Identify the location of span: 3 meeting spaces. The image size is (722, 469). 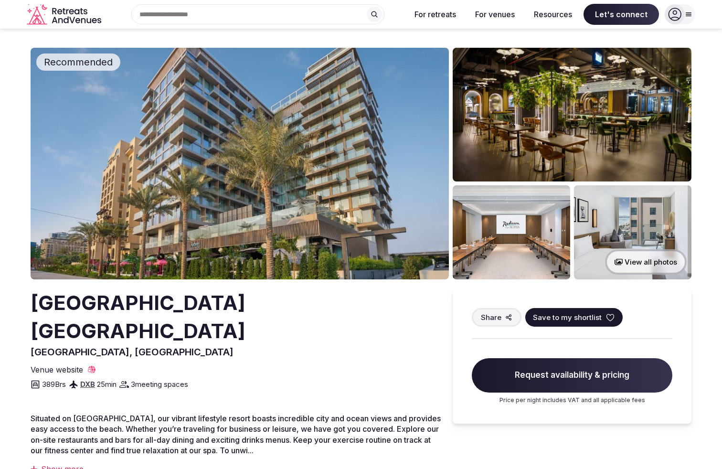
(159, 384).